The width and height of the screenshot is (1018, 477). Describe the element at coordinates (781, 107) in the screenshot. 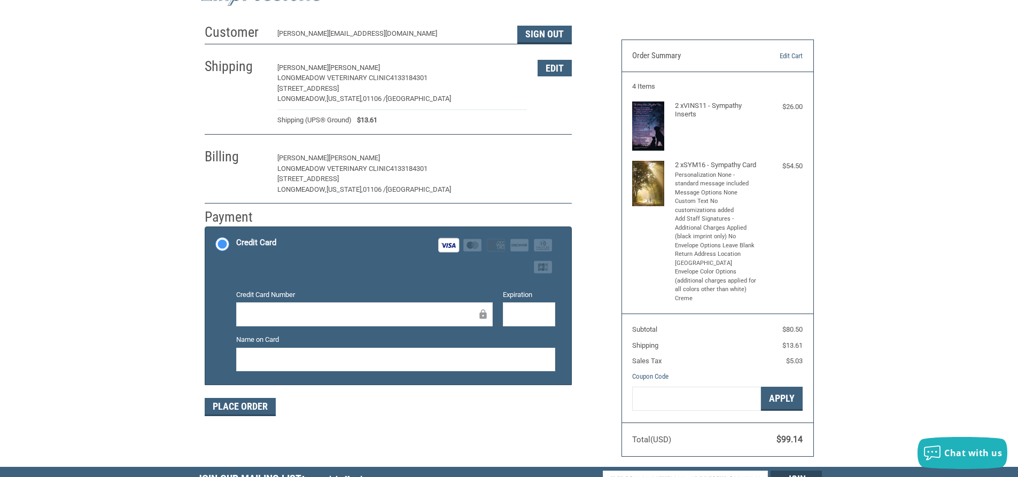

I see `div: $26.00` at that location.